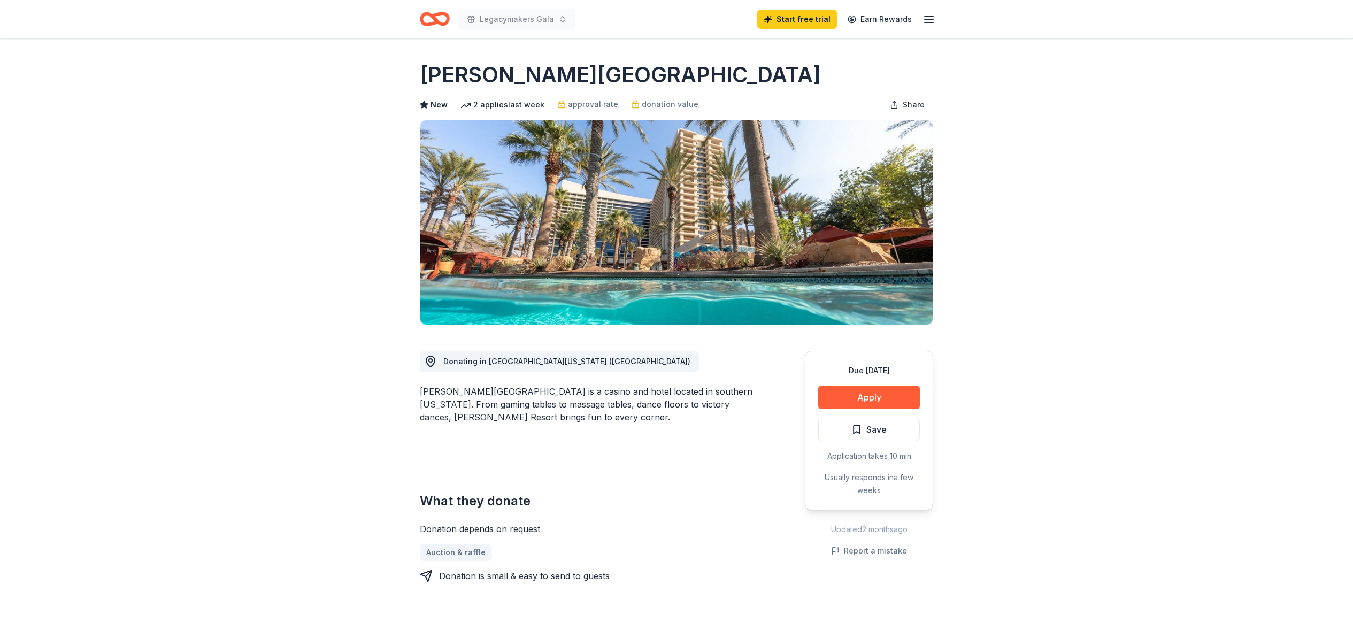  Describe the element at coordinates (907, 105) in the screenshot. I see `button: Share` at that location.